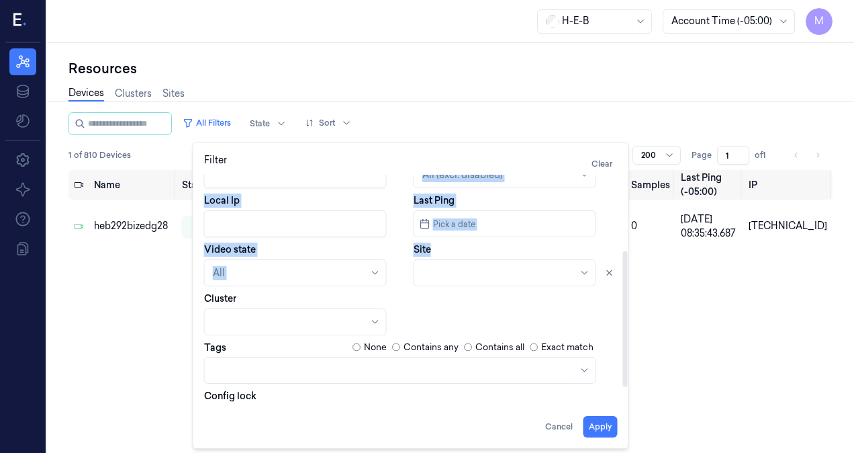 The height and width of the screenshot is (453, 854). What do you see at coordinates (651, 226) in the screenshot?
I see `div: 0` at bounding box center [651, 226].